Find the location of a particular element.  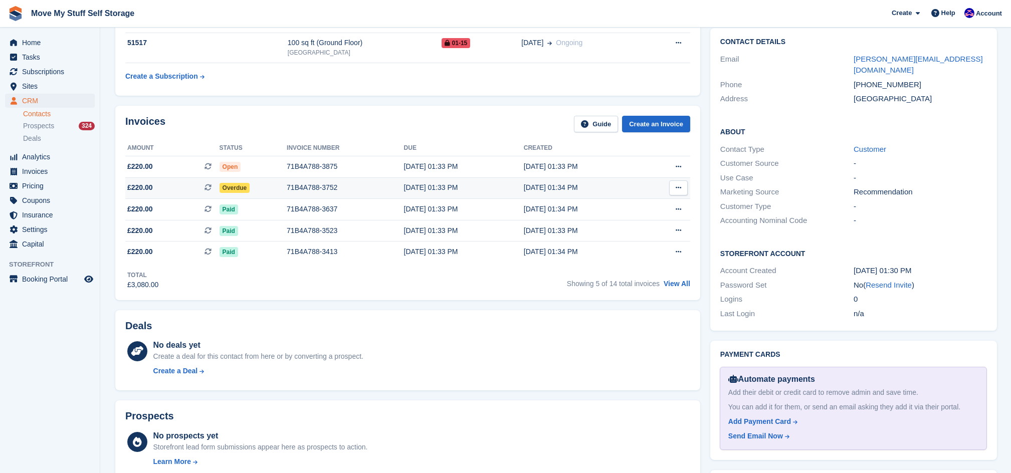

div: You can add it for them, or send an email asking they add it via their portal. is located at coordinates (853, 407).